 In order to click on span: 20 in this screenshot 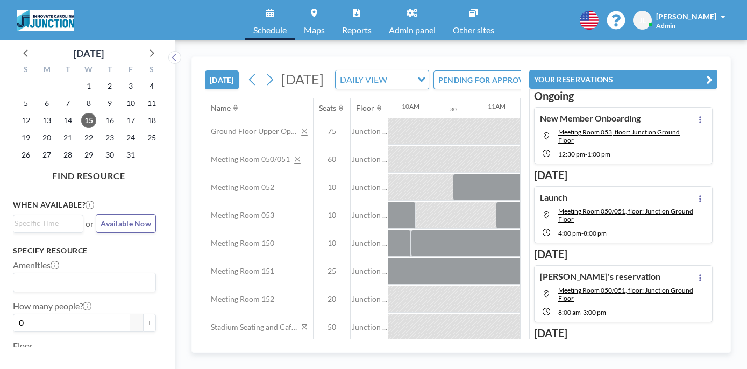, I will do `click(332, 299)`.